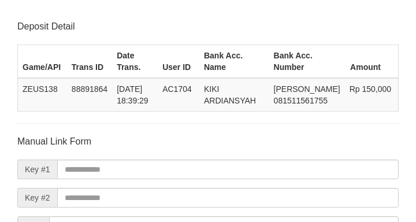 The height and width of the screenshot is (222, 416). Describe the element at coordinates (90, 95) in the screenshot. I see `td: 88891864` at that location.